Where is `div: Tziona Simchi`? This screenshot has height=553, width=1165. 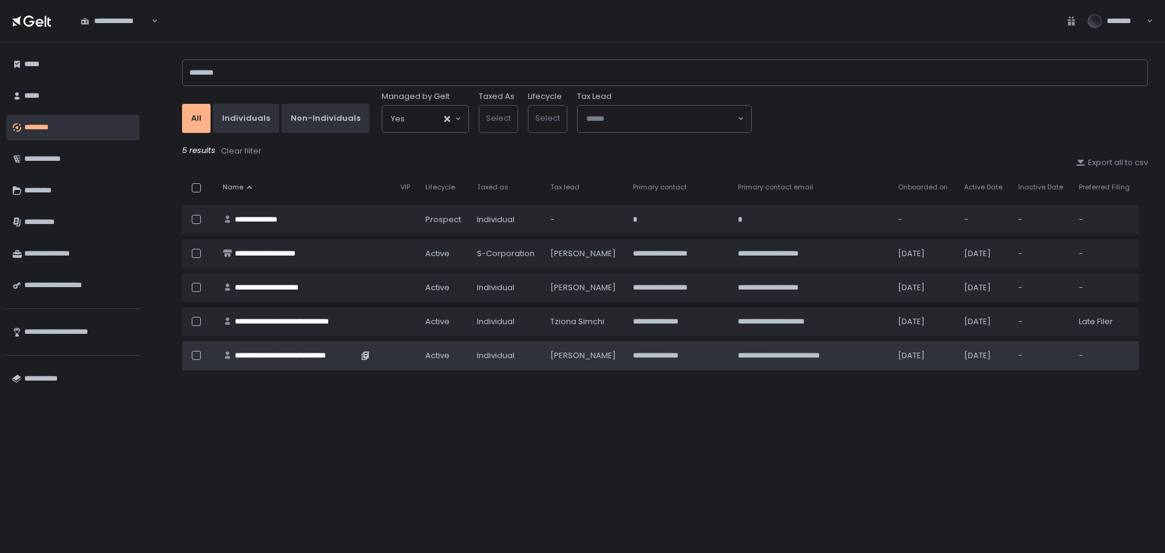
div: Tziona Simchi is located at coordinates (584, 322).